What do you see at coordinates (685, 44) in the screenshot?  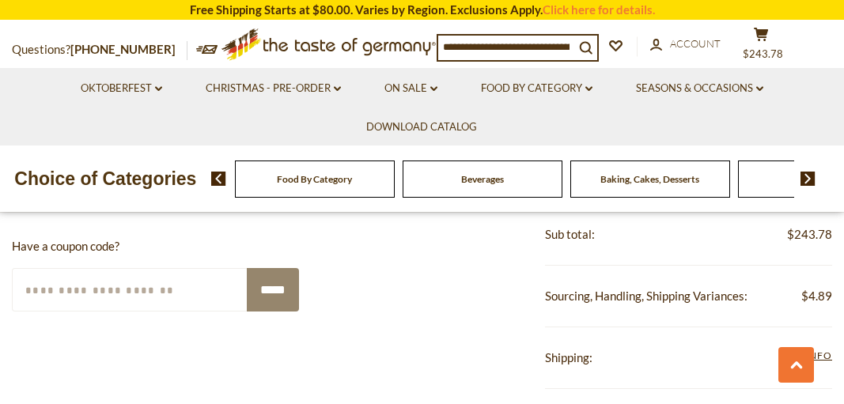 I see `a: Account` at bounding box center [685, 44].